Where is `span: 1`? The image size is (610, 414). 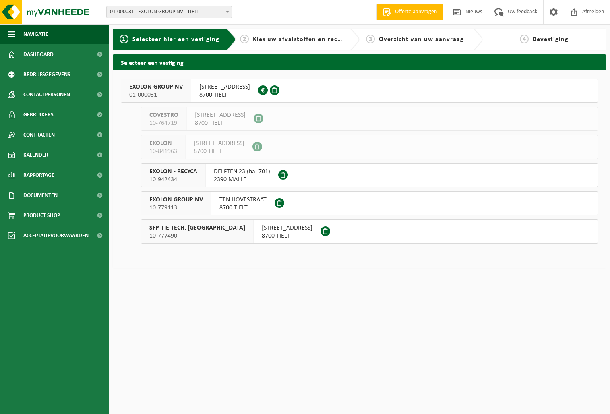
span: 1 is located at coordinates (124, 39).